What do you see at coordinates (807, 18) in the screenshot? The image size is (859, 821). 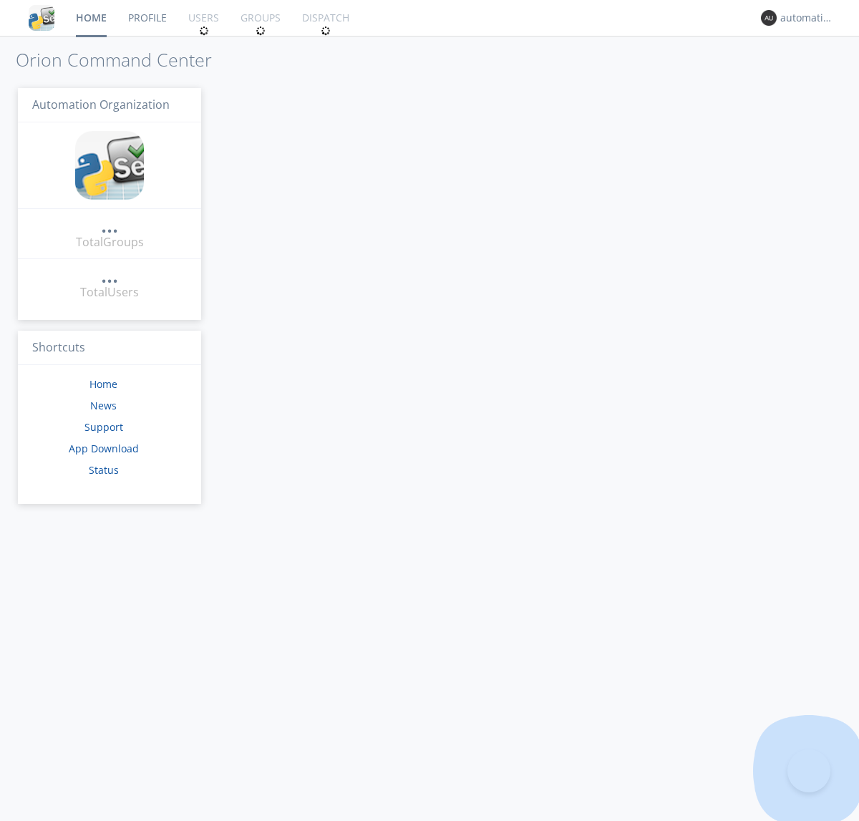 I see `div: automation+atlas0014` at bounding box center [807, 18].